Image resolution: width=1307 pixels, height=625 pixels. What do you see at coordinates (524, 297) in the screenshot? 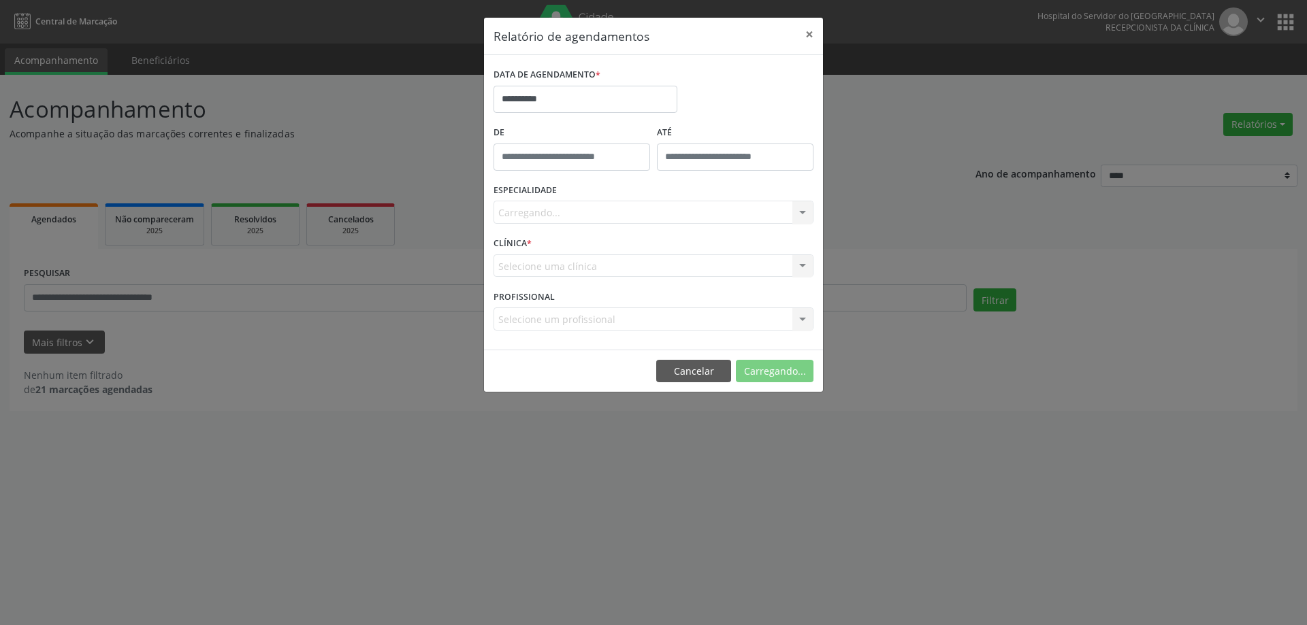
I see `label: PROFISSIONAL` at bounding box center [524, 297].